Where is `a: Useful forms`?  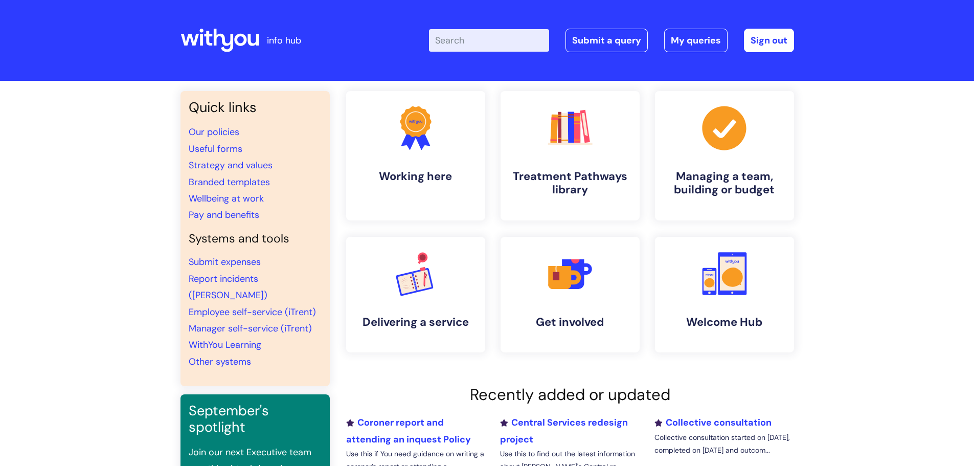
a: Useful forms is located at coordinates (215, 149).